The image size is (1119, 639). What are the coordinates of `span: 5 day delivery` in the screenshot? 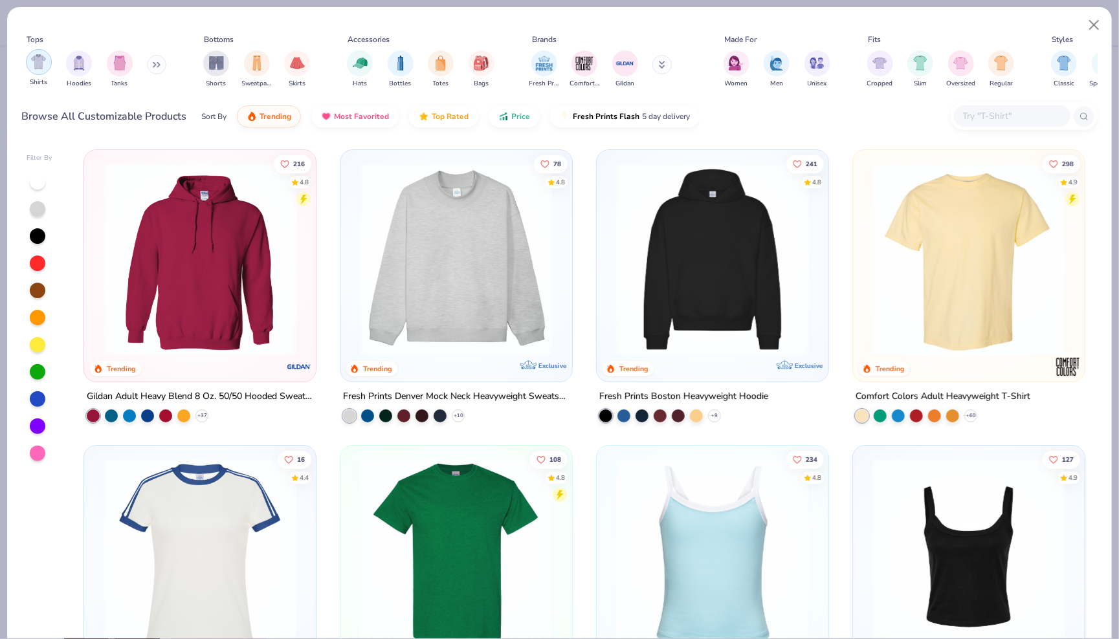 It's located at (666, 116).